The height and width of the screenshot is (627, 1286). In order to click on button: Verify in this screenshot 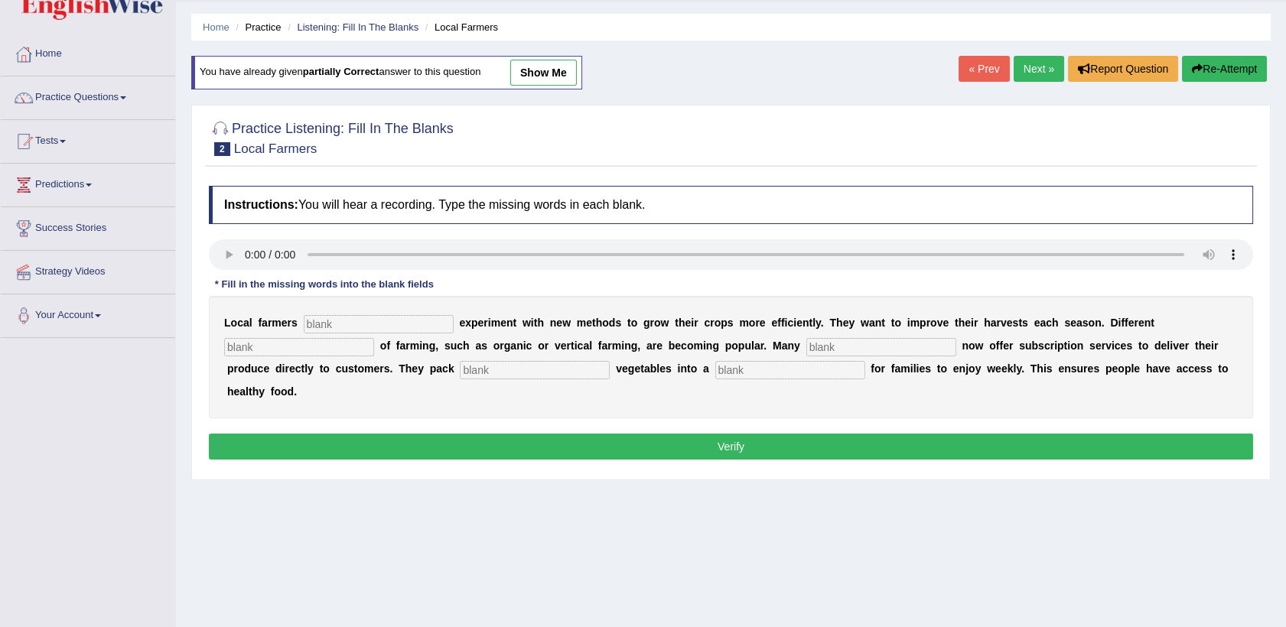, I will do `click(731, 447)`.